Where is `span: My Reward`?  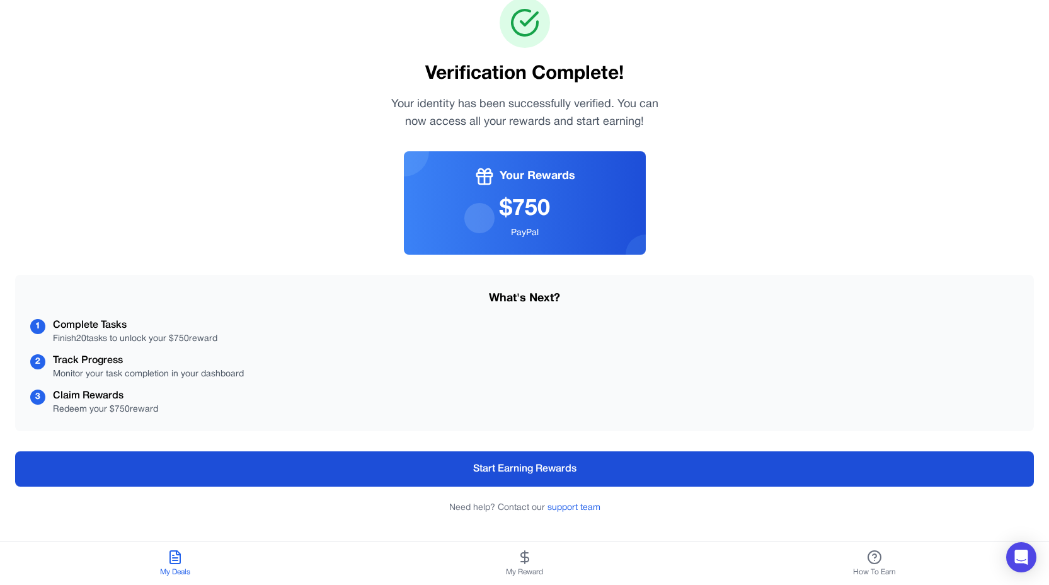 span: My Reward is located at coordinates (524, 572).